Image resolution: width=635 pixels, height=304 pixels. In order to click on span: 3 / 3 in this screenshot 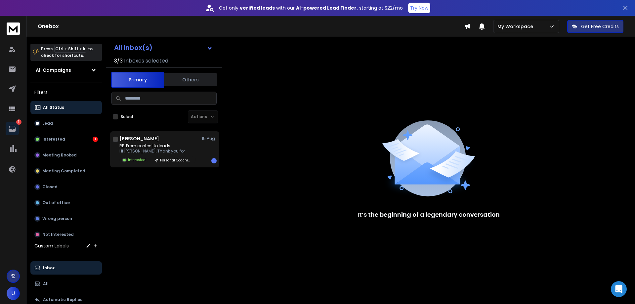, I will do `click(118, 61)`.